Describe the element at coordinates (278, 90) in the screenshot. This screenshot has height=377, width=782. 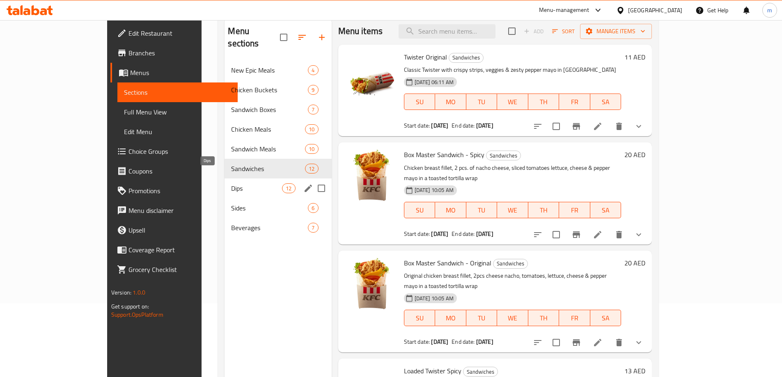
I see `div: Chicken Buckets9` at that location.